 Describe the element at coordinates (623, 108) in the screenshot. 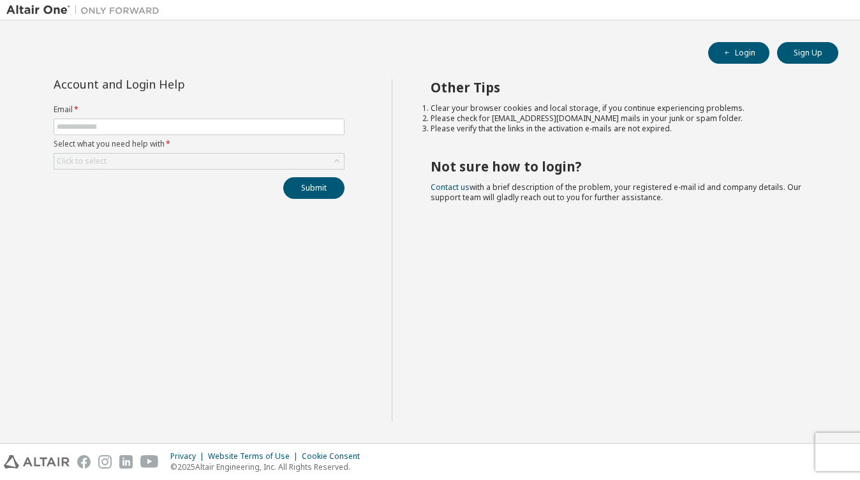

I see `li: Clear your browser cookies and local storage, if you continue experiencing problems.` at that location.